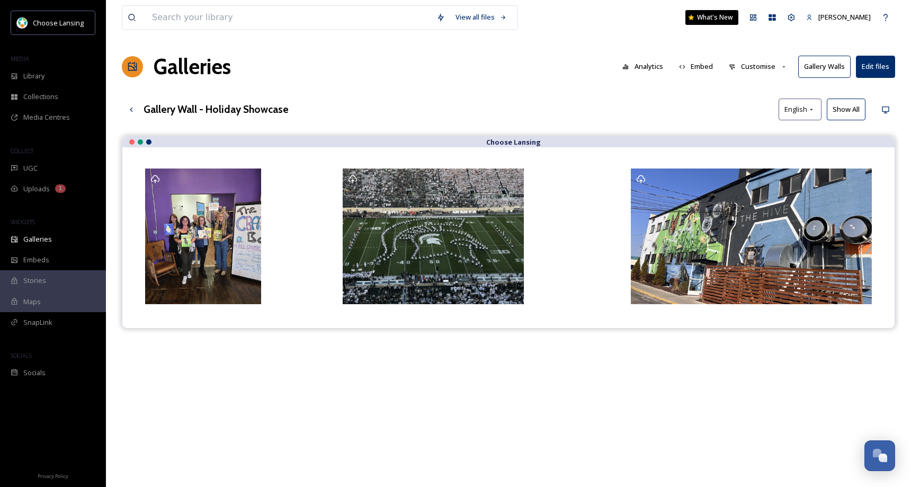  What do you see at coordinates (30, 168) in the screenshot?
I see `span: UGC` at bounding box center [30, 168].